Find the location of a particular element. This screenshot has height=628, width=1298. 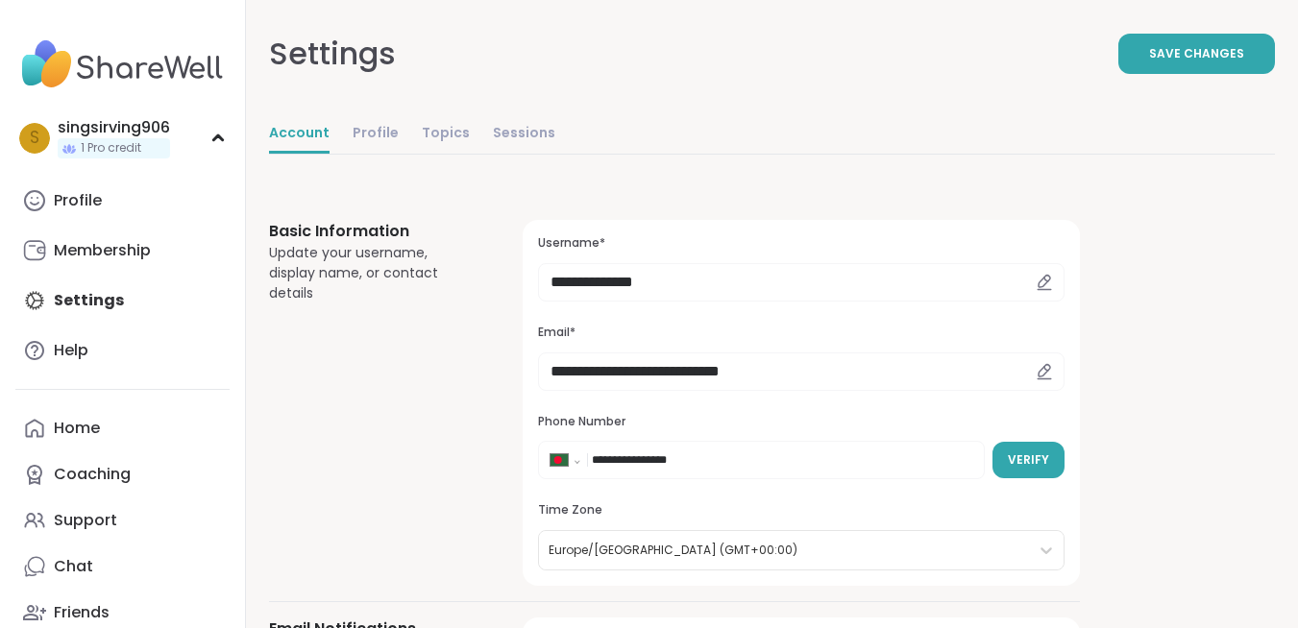

div: Chat is located at coordinates (73, 567).